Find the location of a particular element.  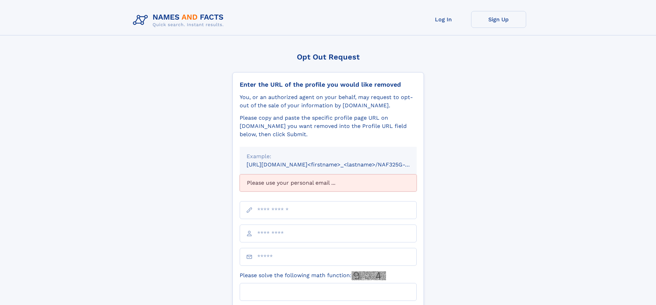

div: Opt Out Request is located at coordinates (328, 57).